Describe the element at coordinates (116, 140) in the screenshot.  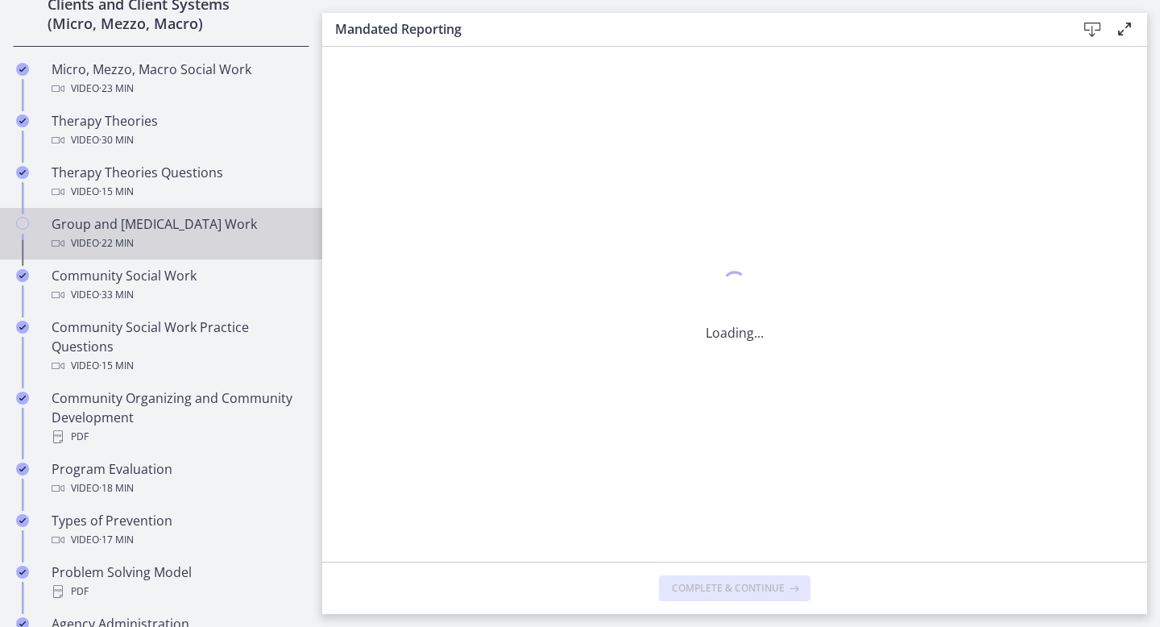
I see `span: · 30 min` at that location.